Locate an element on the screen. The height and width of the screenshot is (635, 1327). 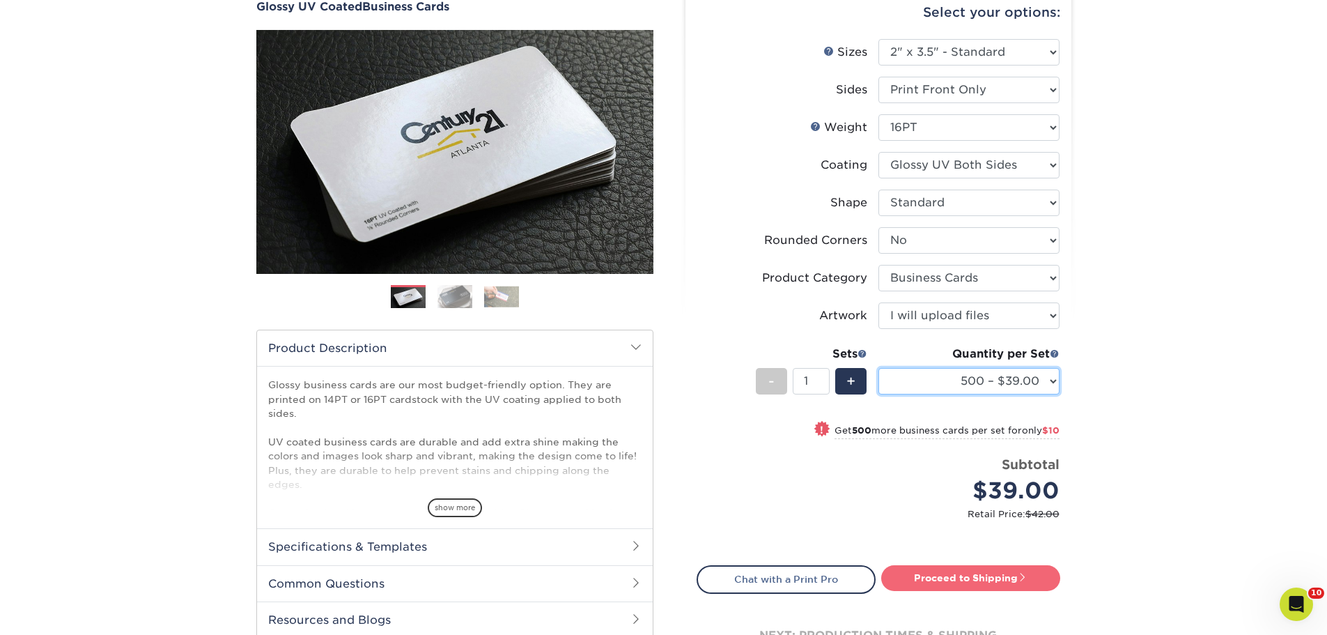
small: Get more business cards per set for is located at coordinates (947, 432).